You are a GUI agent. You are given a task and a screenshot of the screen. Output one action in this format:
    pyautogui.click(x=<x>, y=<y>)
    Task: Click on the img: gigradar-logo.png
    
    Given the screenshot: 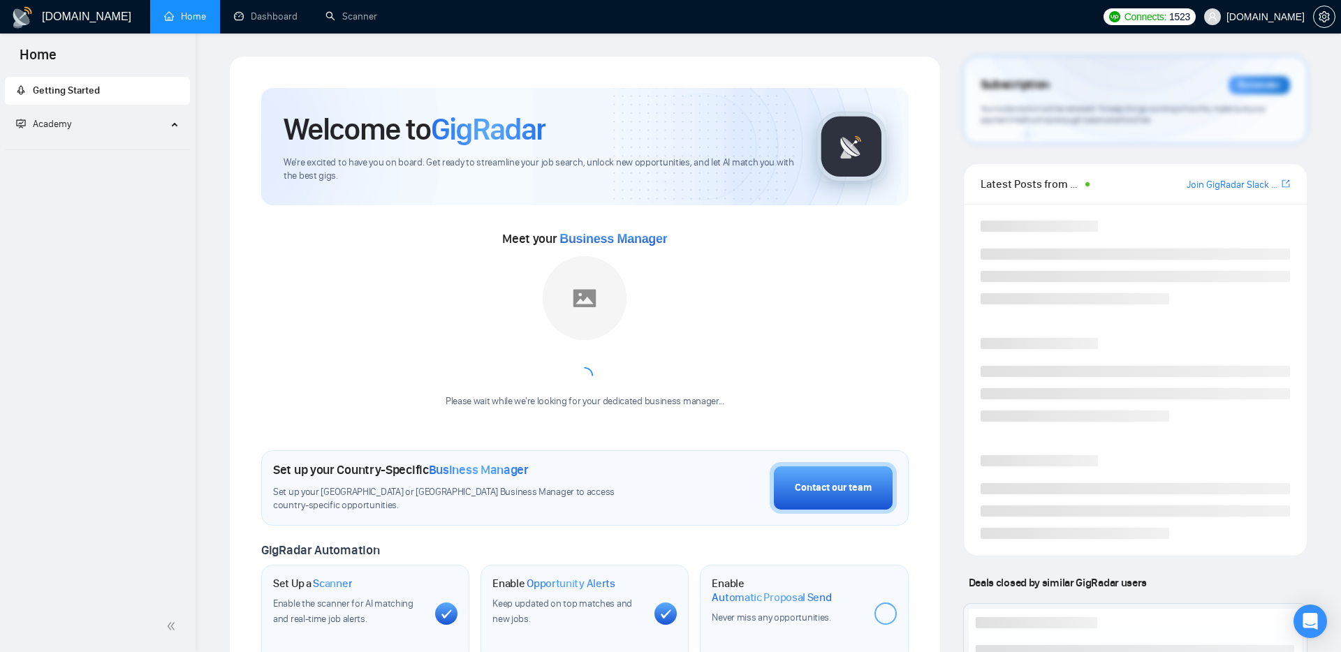 What is the action you would take?
    pyautogui.click(x=851, y=147)
    